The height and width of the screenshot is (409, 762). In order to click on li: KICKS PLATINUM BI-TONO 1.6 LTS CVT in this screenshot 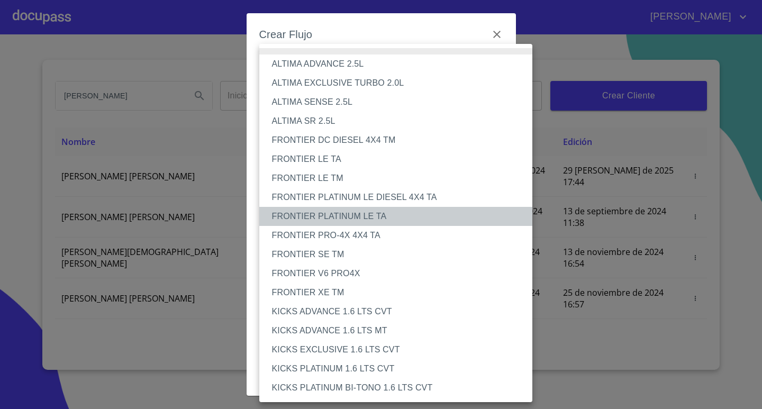, I will do `click(400, 388)`.